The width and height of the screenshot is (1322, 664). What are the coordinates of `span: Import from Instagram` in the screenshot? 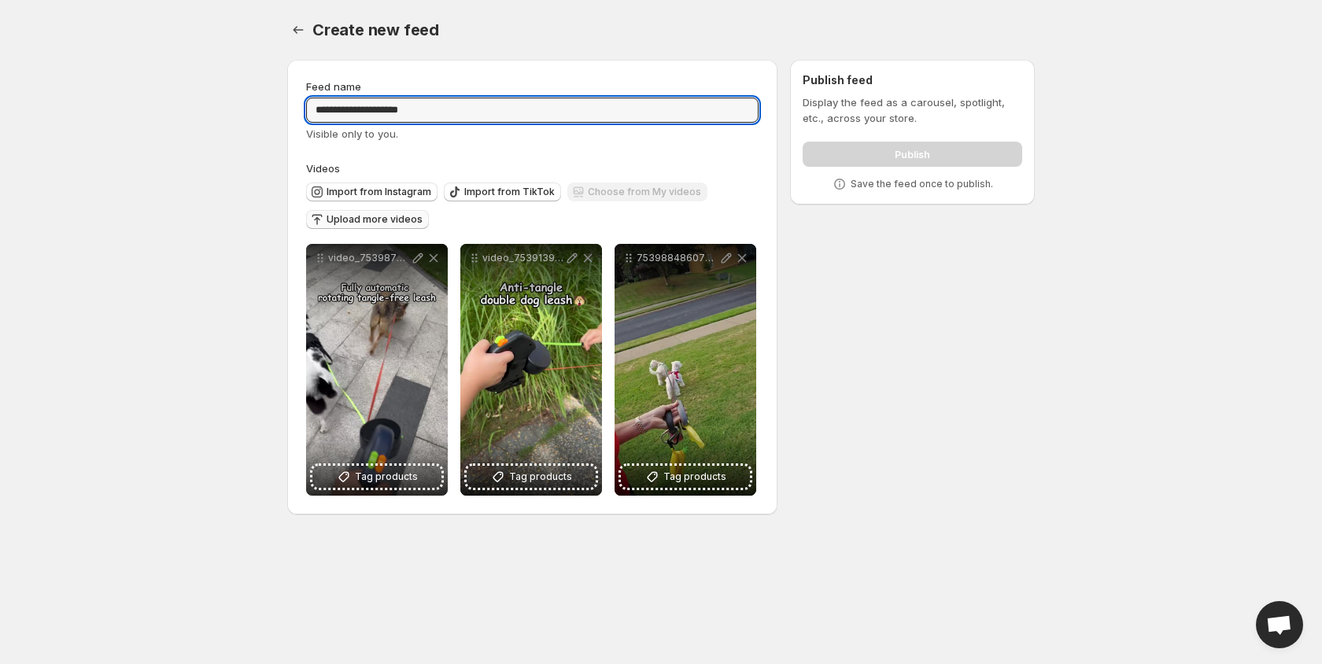 It's located at (379, 192).